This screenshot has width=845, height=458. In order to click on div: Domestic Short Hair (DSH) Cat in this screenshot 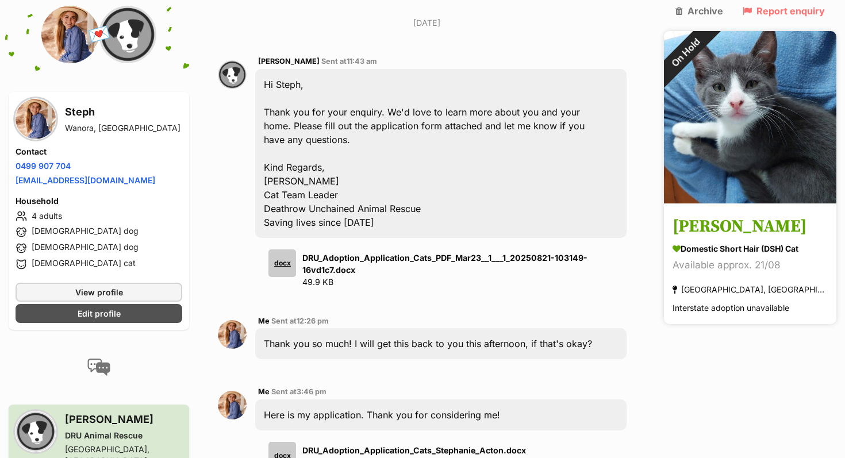, I will do `click(750, 249)`.